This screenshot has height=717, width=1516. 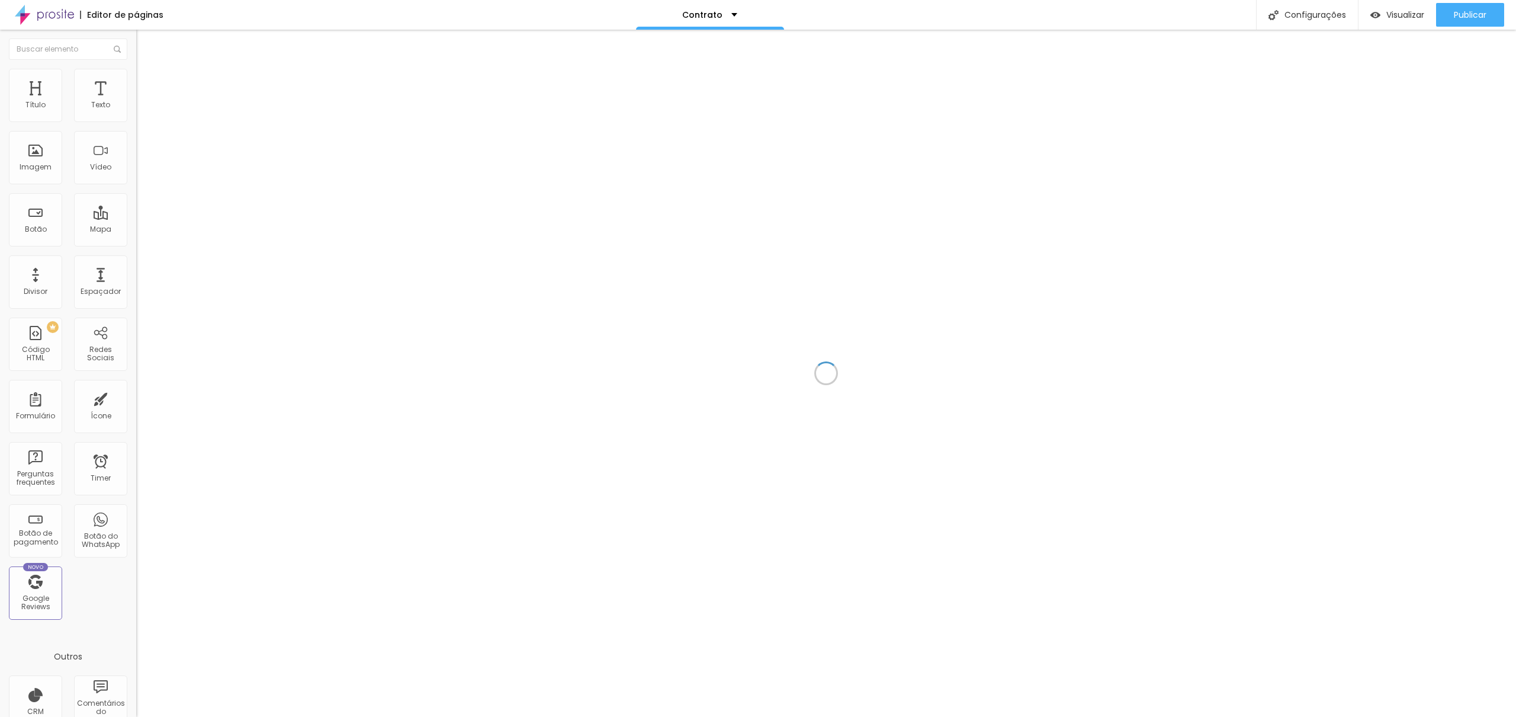 What do you see at coordinates (101, 291) in the screenshot?
I see `div: Espaçador` at bounding box center [101, 291].